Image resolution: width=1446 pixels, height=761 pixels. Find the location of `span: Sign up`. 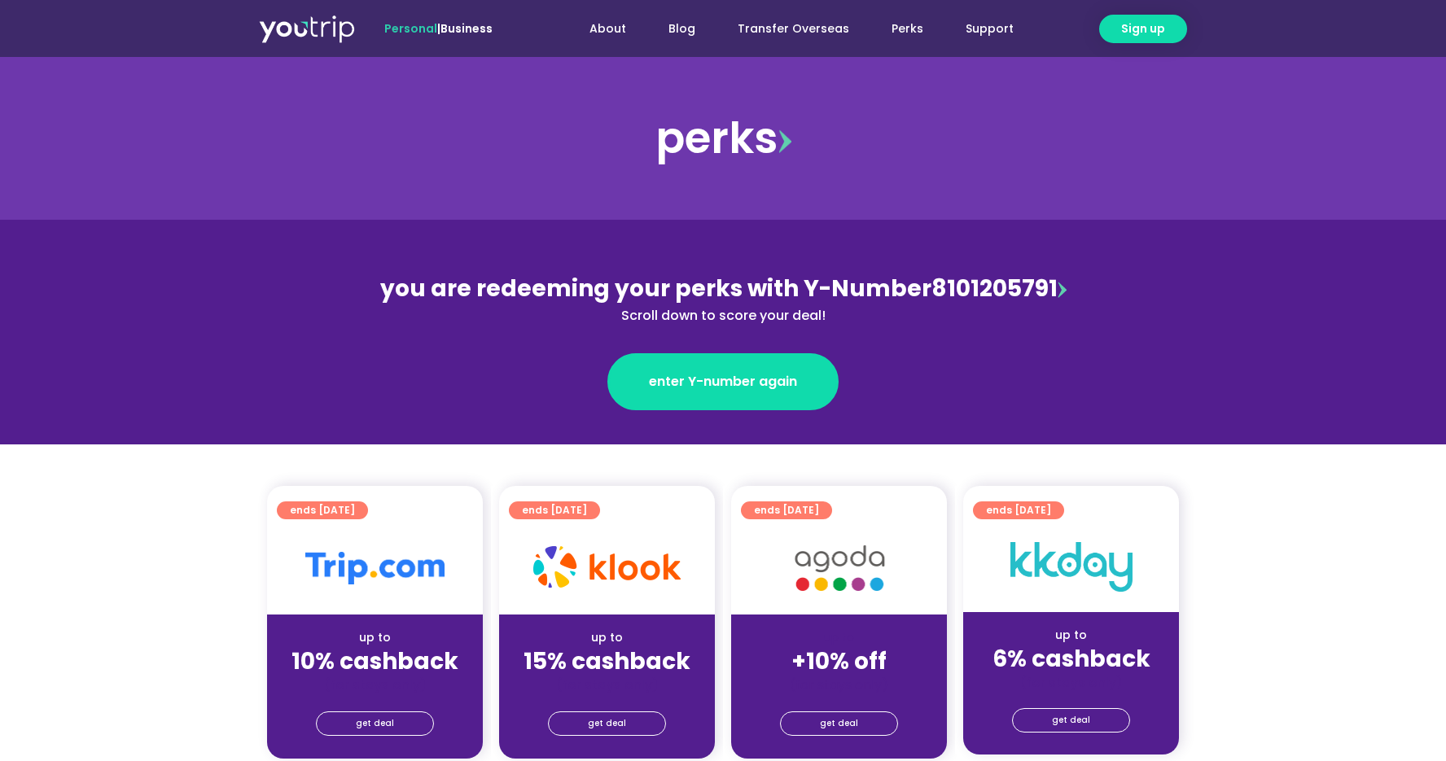

span: Sign up is located at coordinates (1143, 29).